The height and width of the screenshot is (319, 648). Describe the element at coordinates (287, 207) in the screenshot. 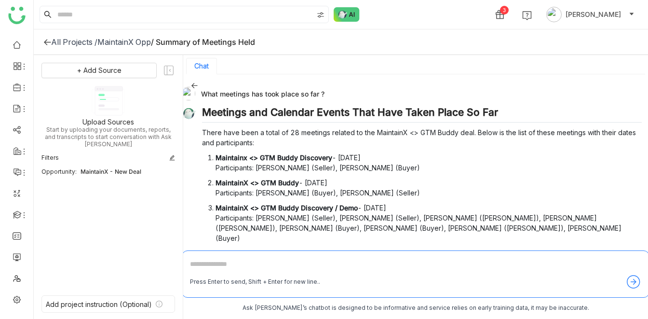

I see `strong: MaintainX <> GTM Buddy Discovery / Demo` at that location.